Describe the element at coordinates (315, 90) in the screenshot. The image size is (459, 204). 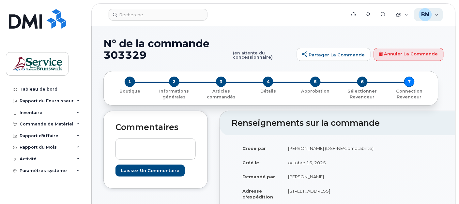
I see `a: 5 Approbation` at that location.